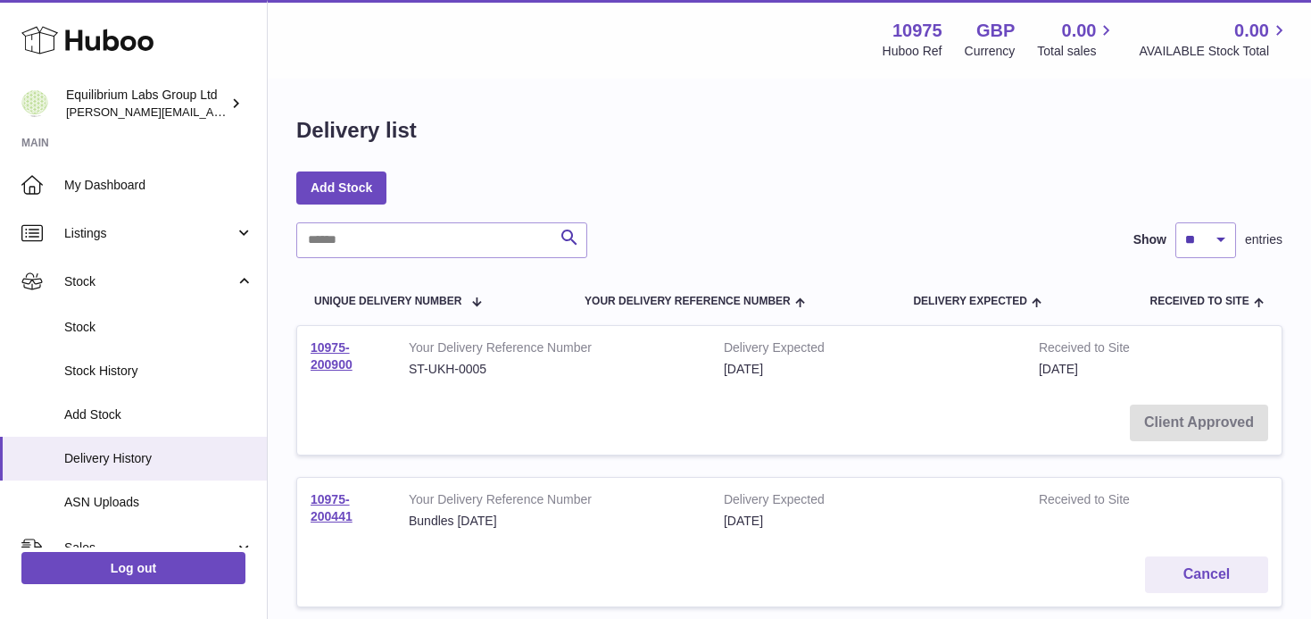 This screenshot has height=619, width=1311. I want to click on span: Your Delivery Reference Number, so click(687, 301).